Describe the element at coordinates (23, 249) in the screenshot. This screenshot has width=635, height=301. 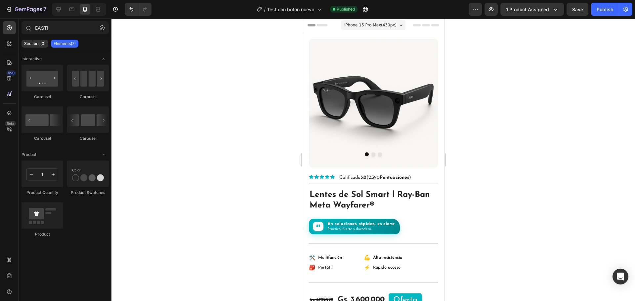
I see `div: Portátil` at that location.